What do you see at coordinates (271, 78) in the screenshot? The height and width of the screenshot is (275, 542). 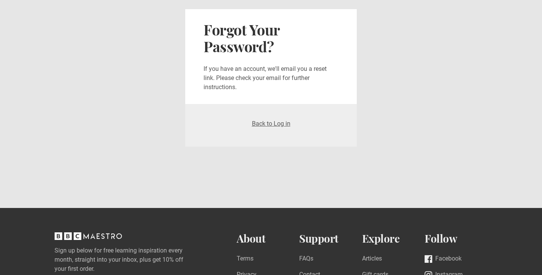 I see `p: If you have an account, we'll email you a reset link. Please check your email for further instruc...` at bounding box center [271, 78].